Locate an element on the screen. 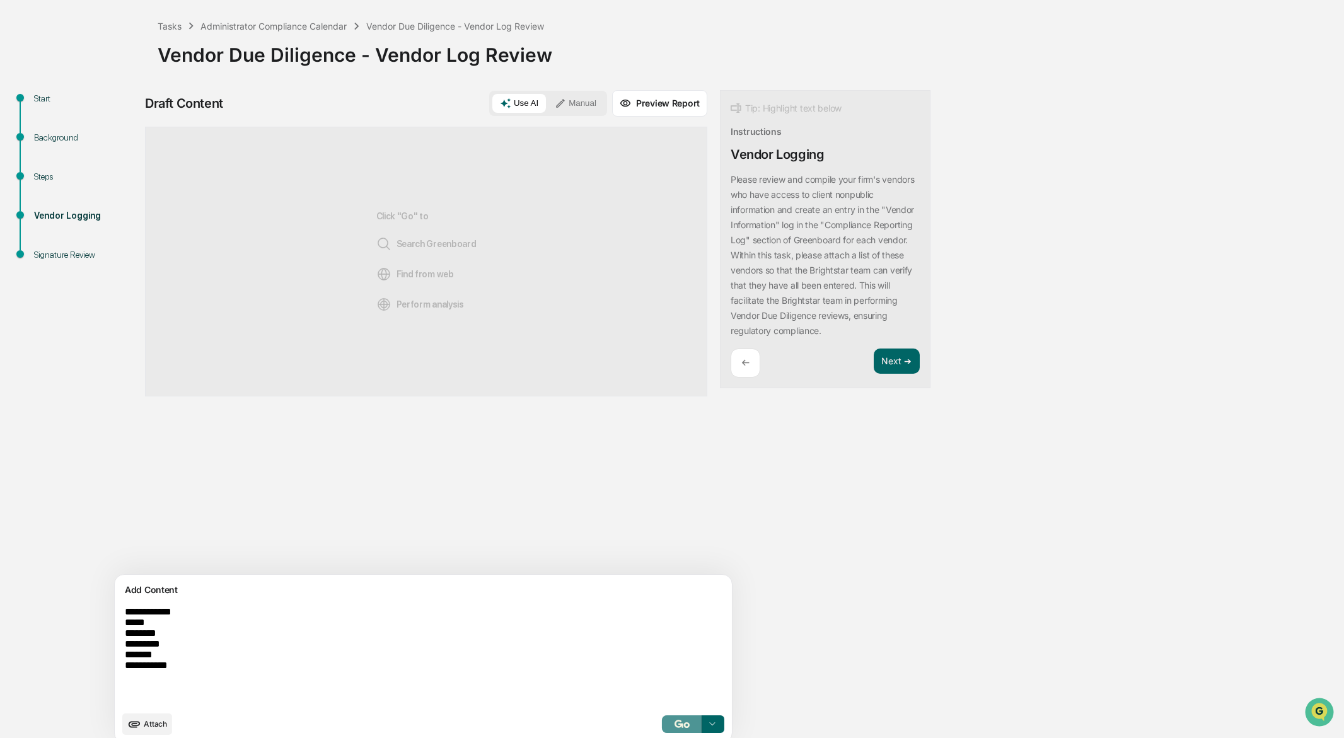 The image size is (1344, 738). button: Open customer support is located at coordinates (16, 16).